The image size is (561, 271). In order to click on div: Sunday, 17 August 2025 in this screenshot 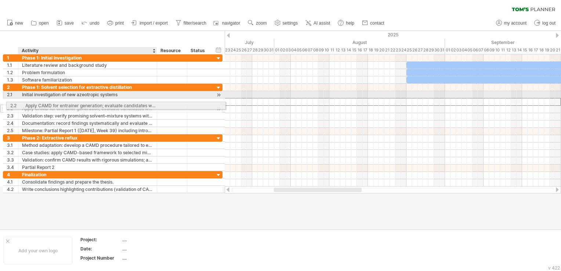, I will do `click(365, 50)`.